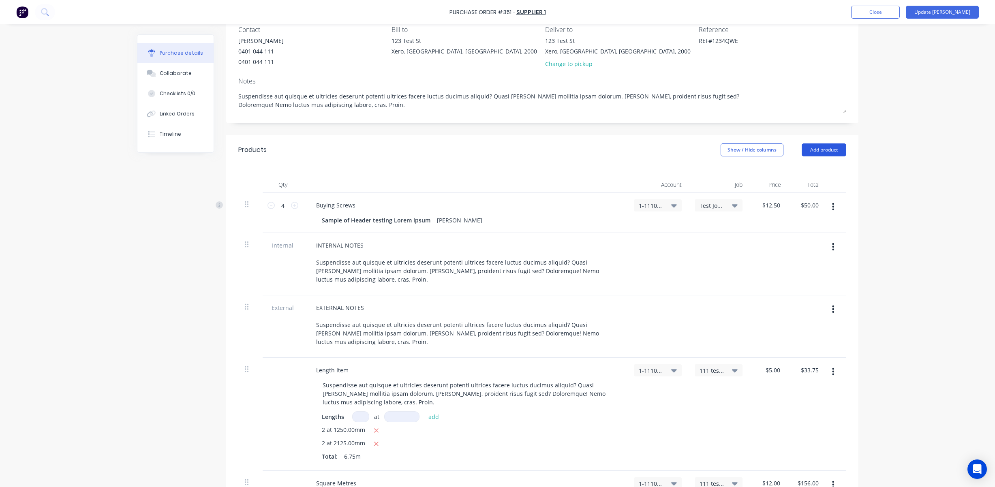 Image resolution: width=995 pixels, height=487 pixels. I want to click on a: Supplier 1, so click(531, 12).